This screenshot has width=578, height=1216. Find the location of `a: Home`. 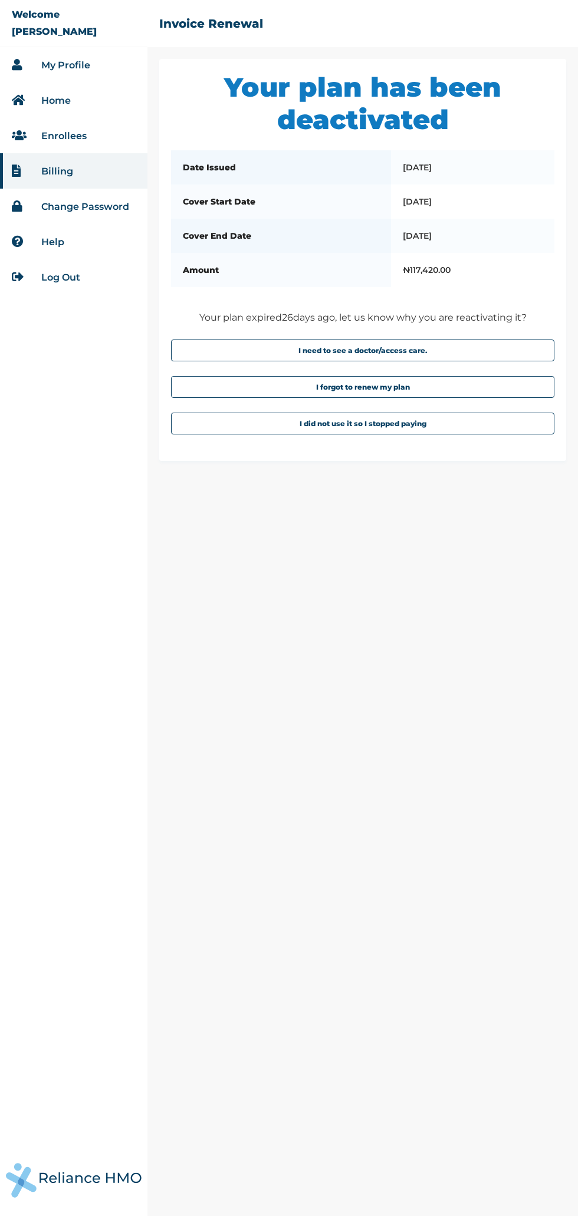

a: Home is located at coordinates (56, 100).